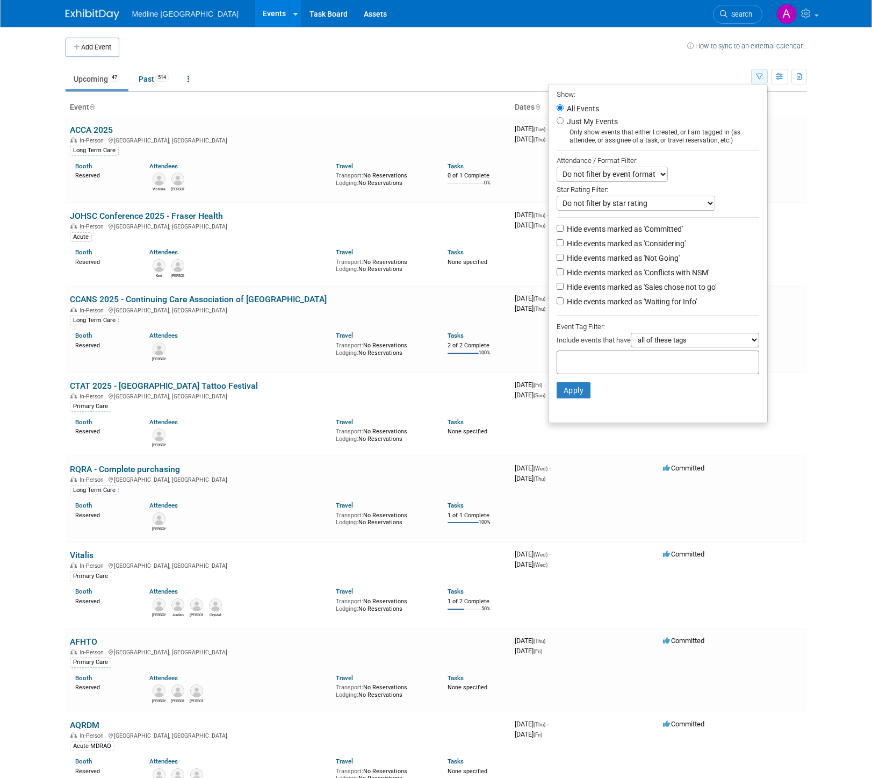  I want to click on a: Vitalis, so click(82, 555).